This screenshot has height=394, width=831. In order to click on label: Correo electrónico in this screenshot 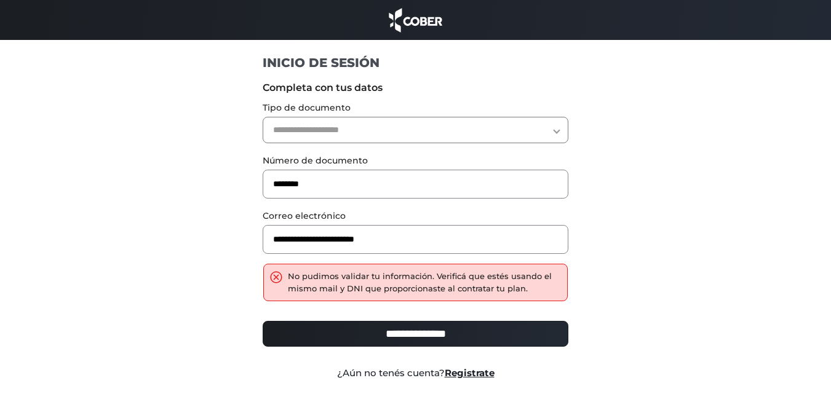, I will do `click(415, 216)`.